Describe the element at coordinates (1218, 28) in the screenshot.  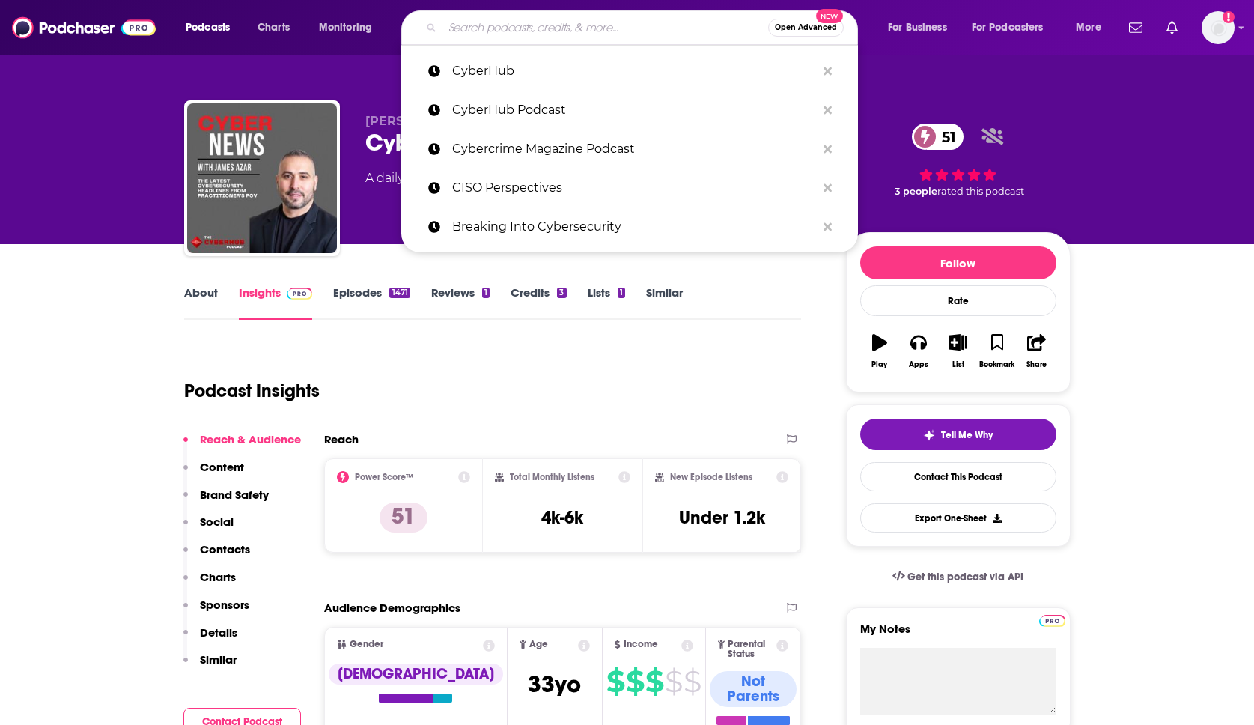
I see `span: Logged in as Marketing09` at that location.